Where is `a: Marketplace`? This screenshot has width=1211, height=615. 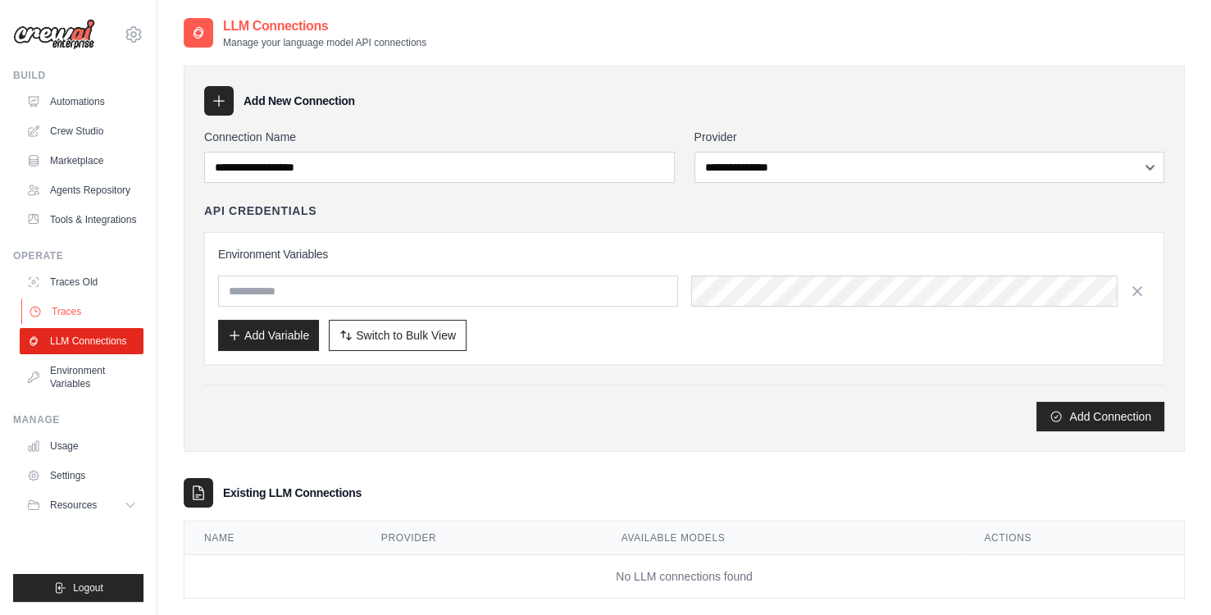
a: Marketplace is located at coordinates (81, 161).